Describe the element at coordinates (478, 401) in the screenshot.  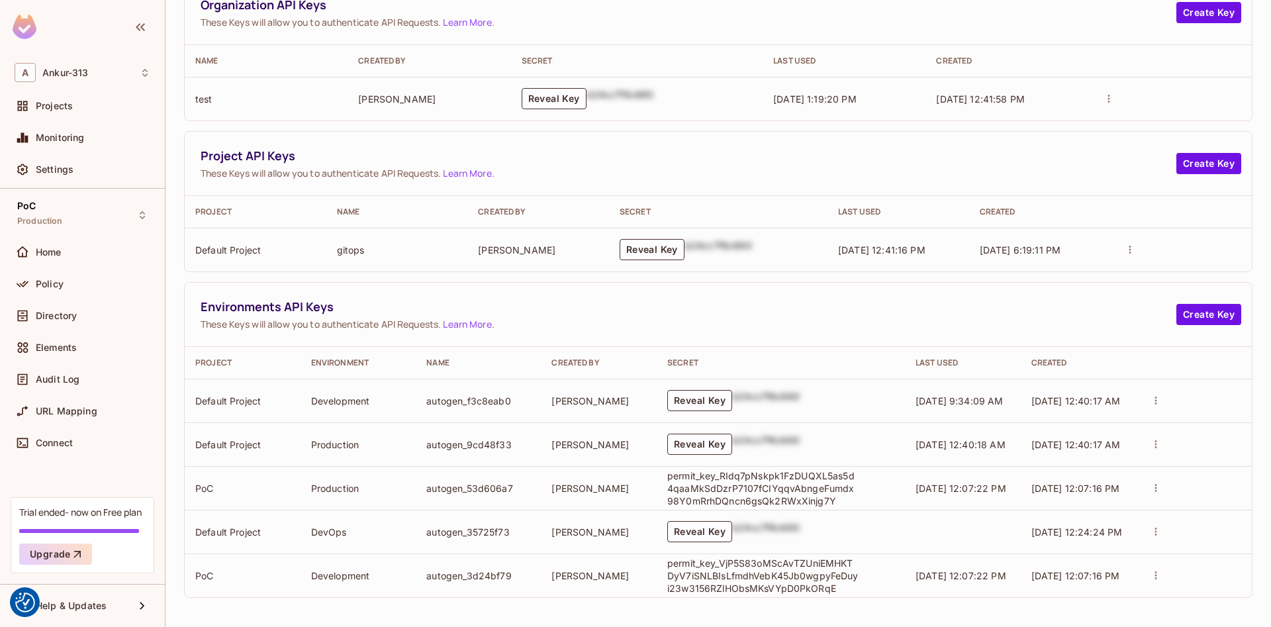
I see `td: autogen_f3c8eab0` at that location.